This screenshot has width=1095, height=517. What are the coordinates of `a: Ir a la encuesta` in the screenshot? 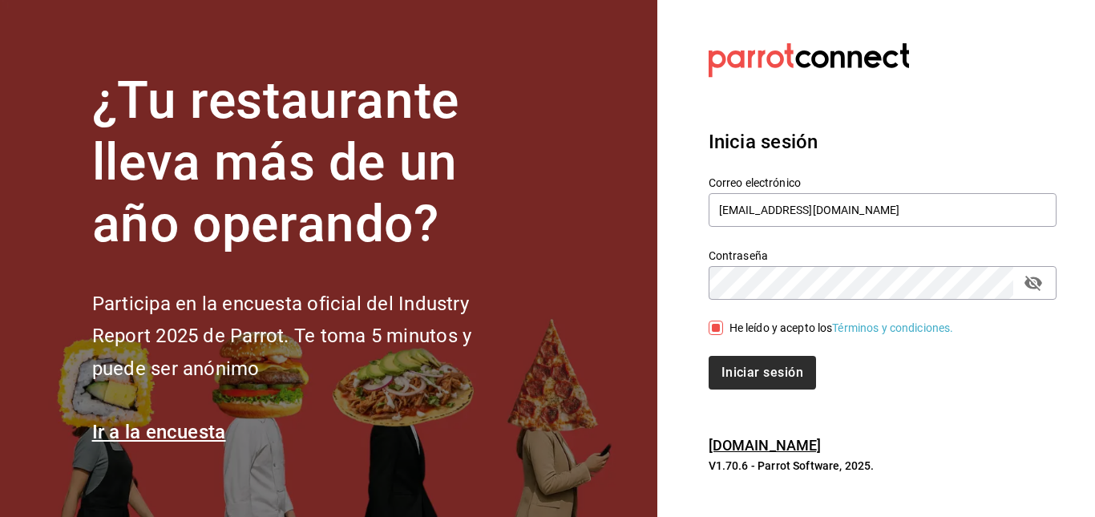 It's located at (159, 432).